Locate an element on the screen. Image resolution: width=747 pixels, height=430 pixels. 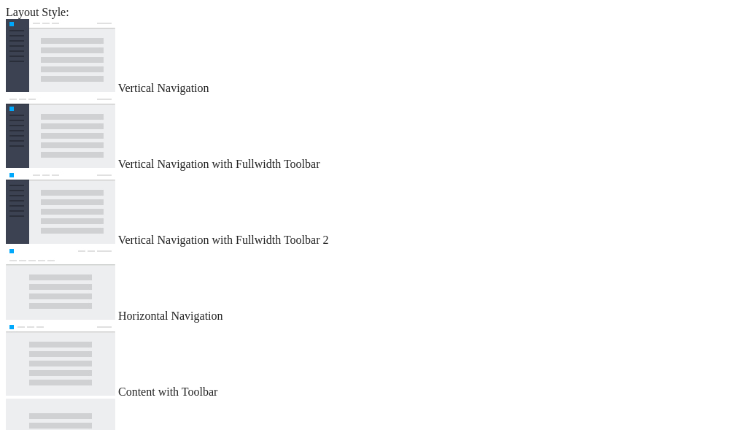
img: vertical-nav.jpg is located at coordinates (61, 55).